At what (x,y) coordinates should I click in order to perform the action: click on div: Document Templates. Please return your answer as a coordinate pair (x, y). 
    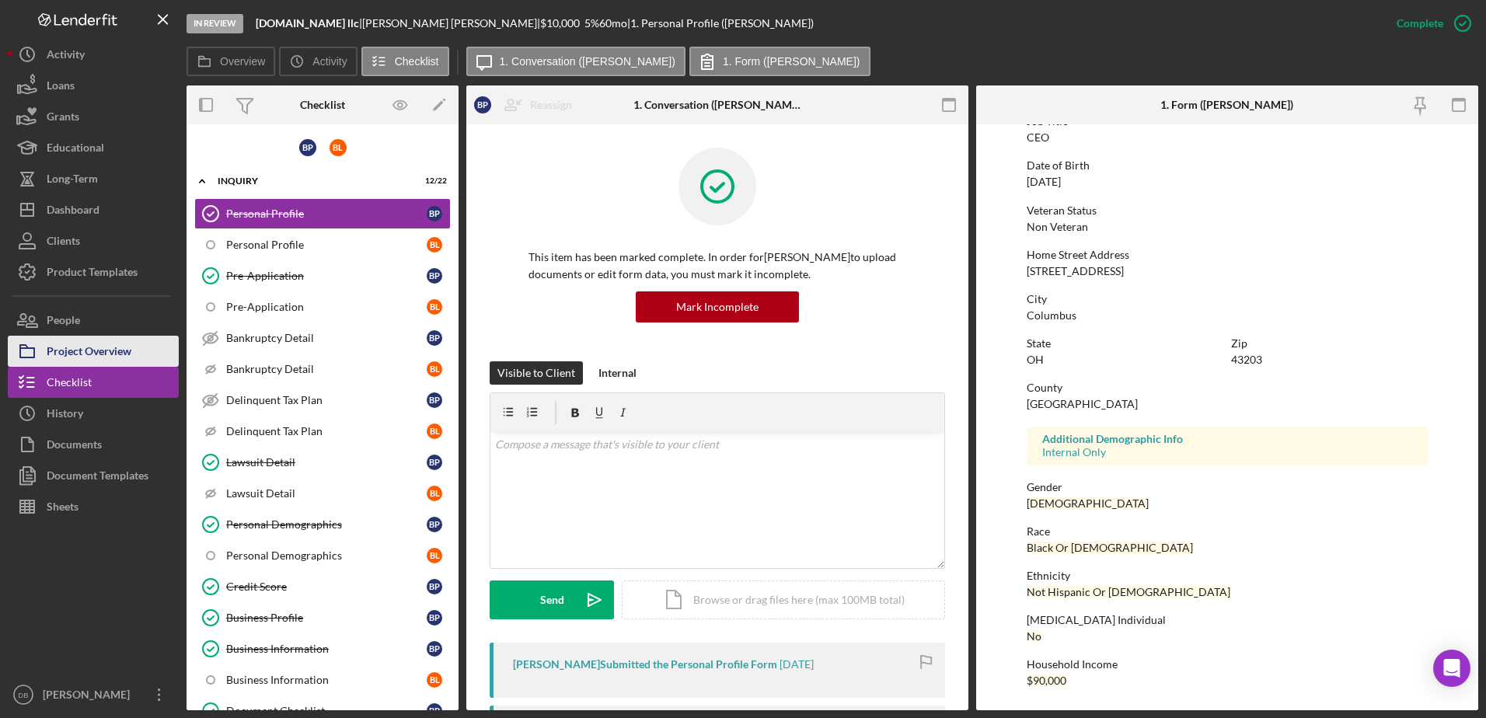
    Looking at the image, I should click on (97, 477).